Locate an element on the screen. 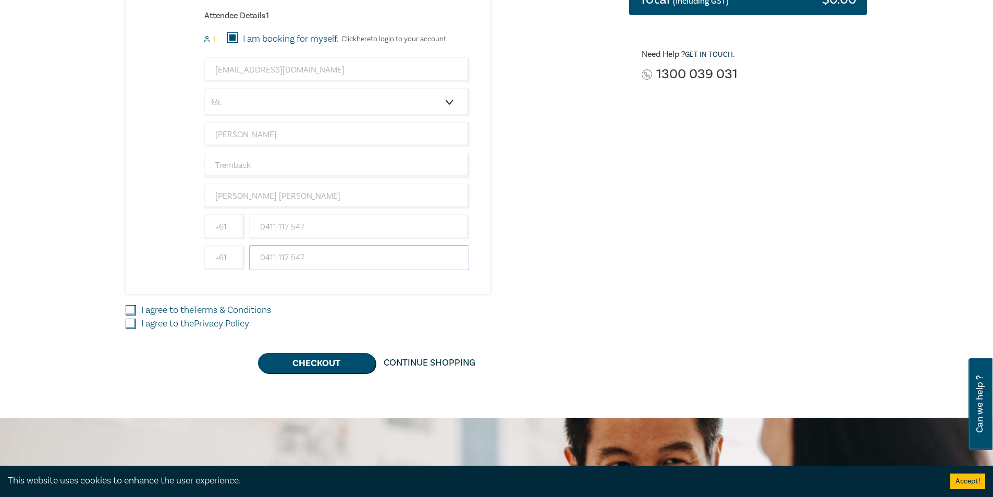 This screenshot has height=497, width=993. small: 1 is located at coordinates (214, 39).